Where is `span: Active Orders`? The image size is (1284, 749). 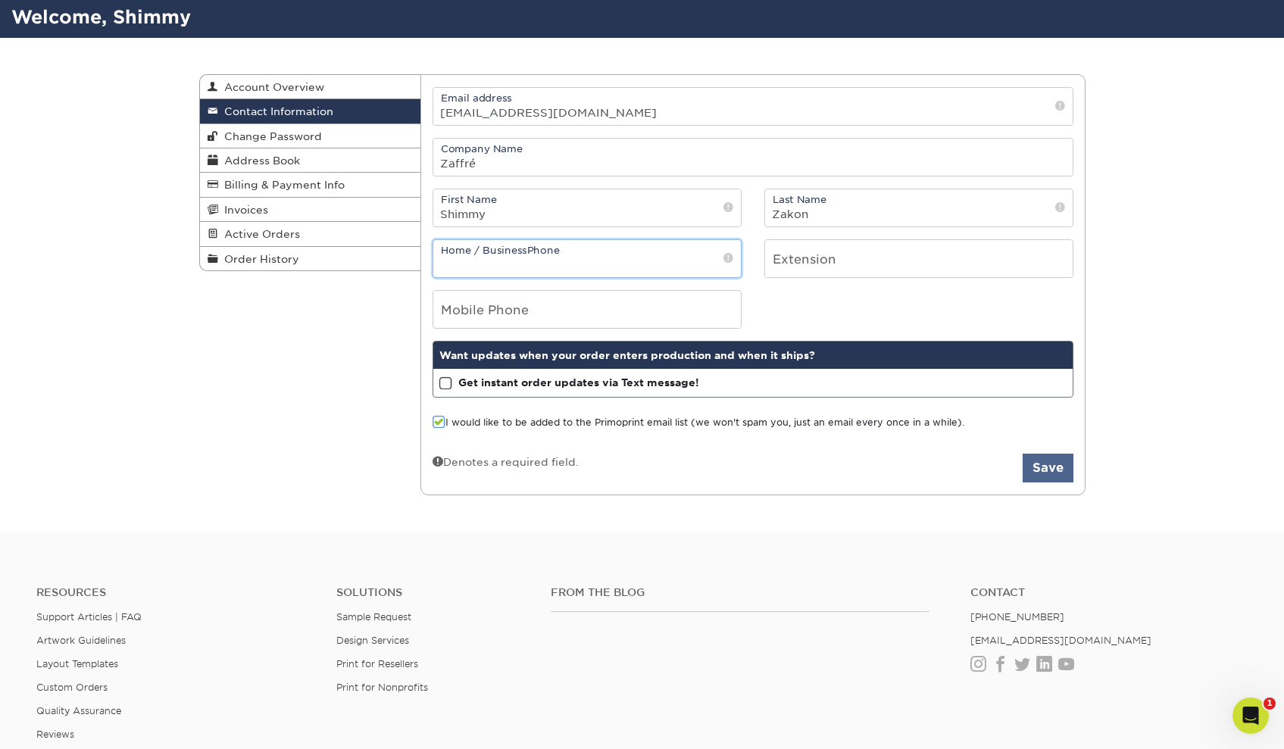
span: Active Orders is located at coordinates (259, 234).